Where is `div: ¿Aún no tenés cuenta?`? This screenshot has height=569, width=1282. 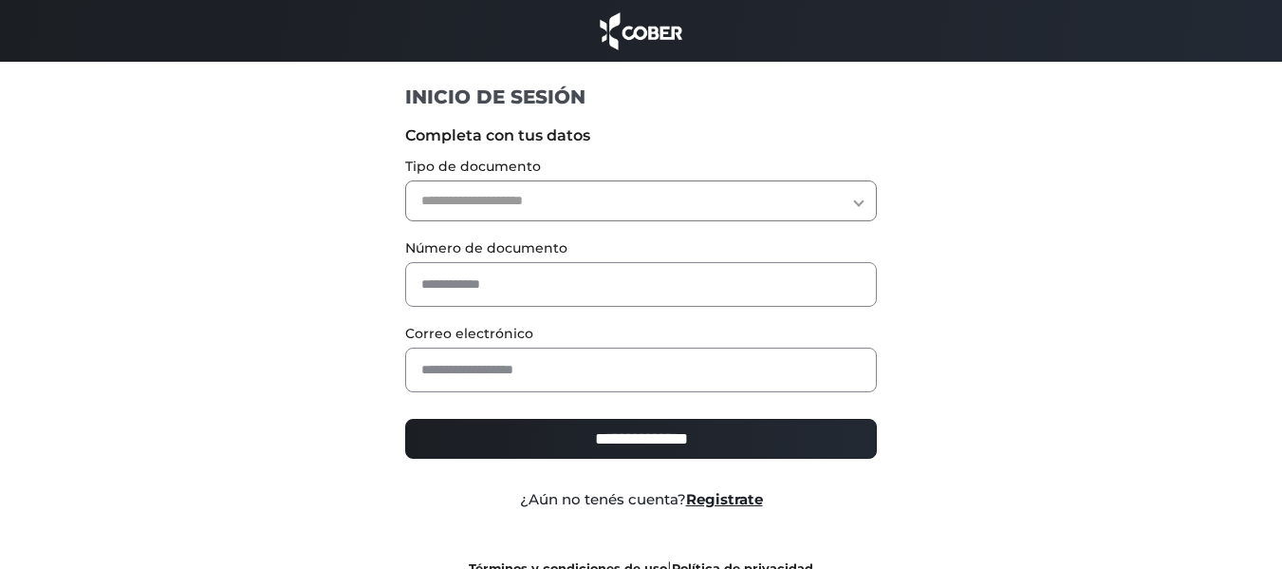
div: ¿Aún no tenés cuenta? is located at coordinates (641, 499).